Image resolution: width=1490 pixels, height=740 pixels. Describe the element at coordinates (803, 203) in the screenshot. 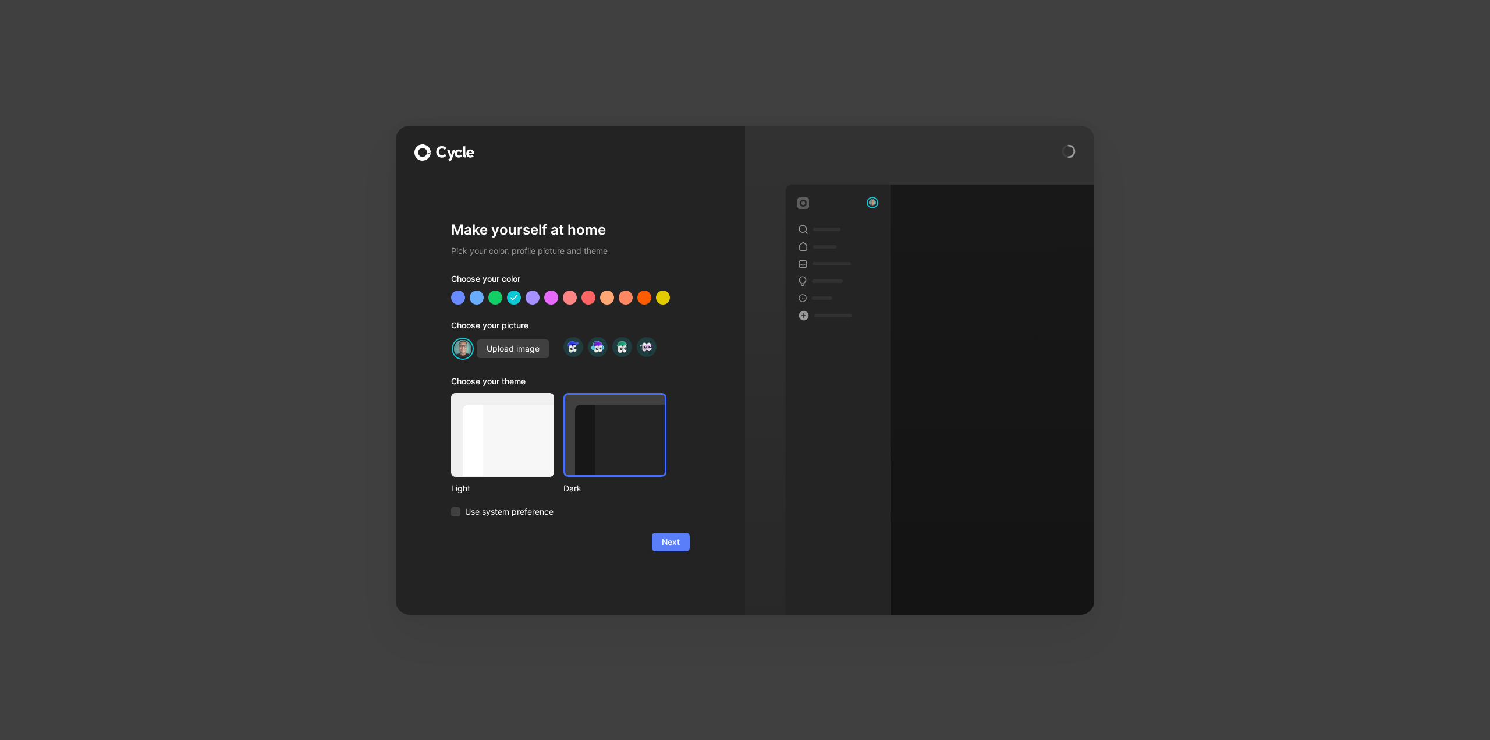

I see `img: workspace-default-logo-wX5zAyuM.png` at that location.